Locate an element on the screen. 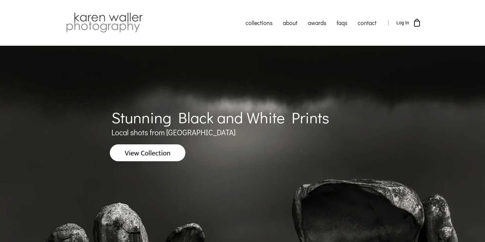 The width and height of the screenshot is (485, 242). span: Stunning Black and White Prints is located at coordinates (220, 117).